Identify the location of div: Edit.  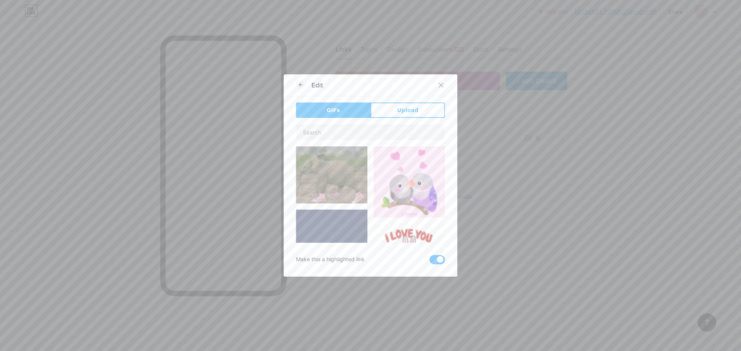
(317, 85).